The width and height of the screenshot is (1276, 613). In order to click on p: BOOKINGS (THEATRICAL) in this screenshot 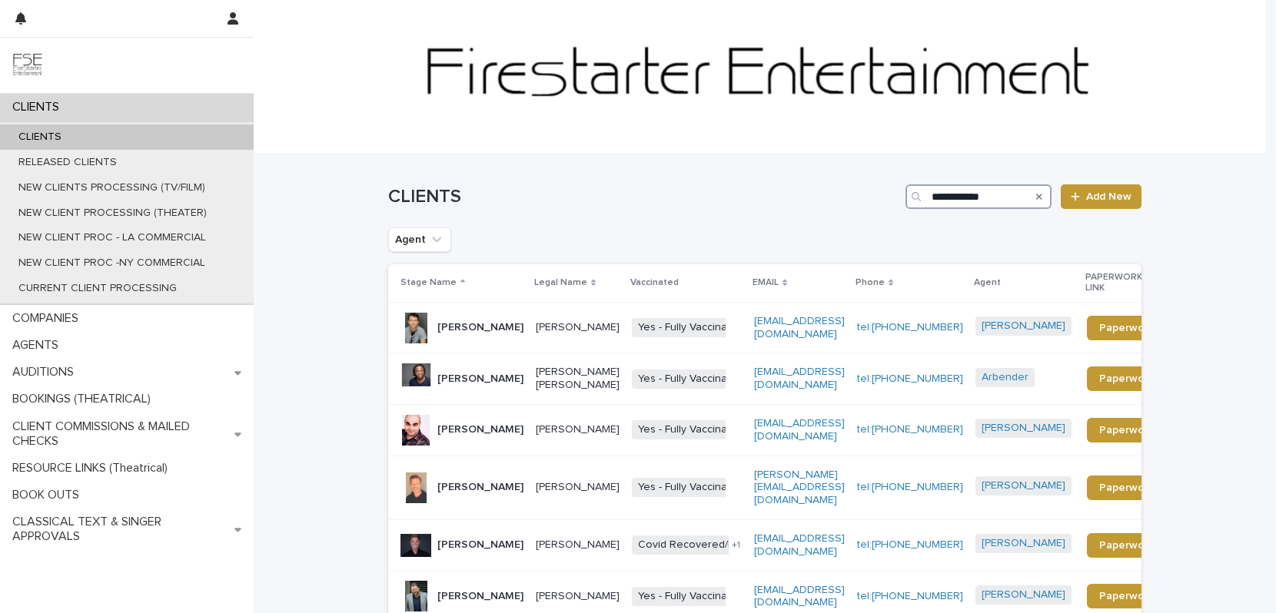, I will do `click(85, 399)`.